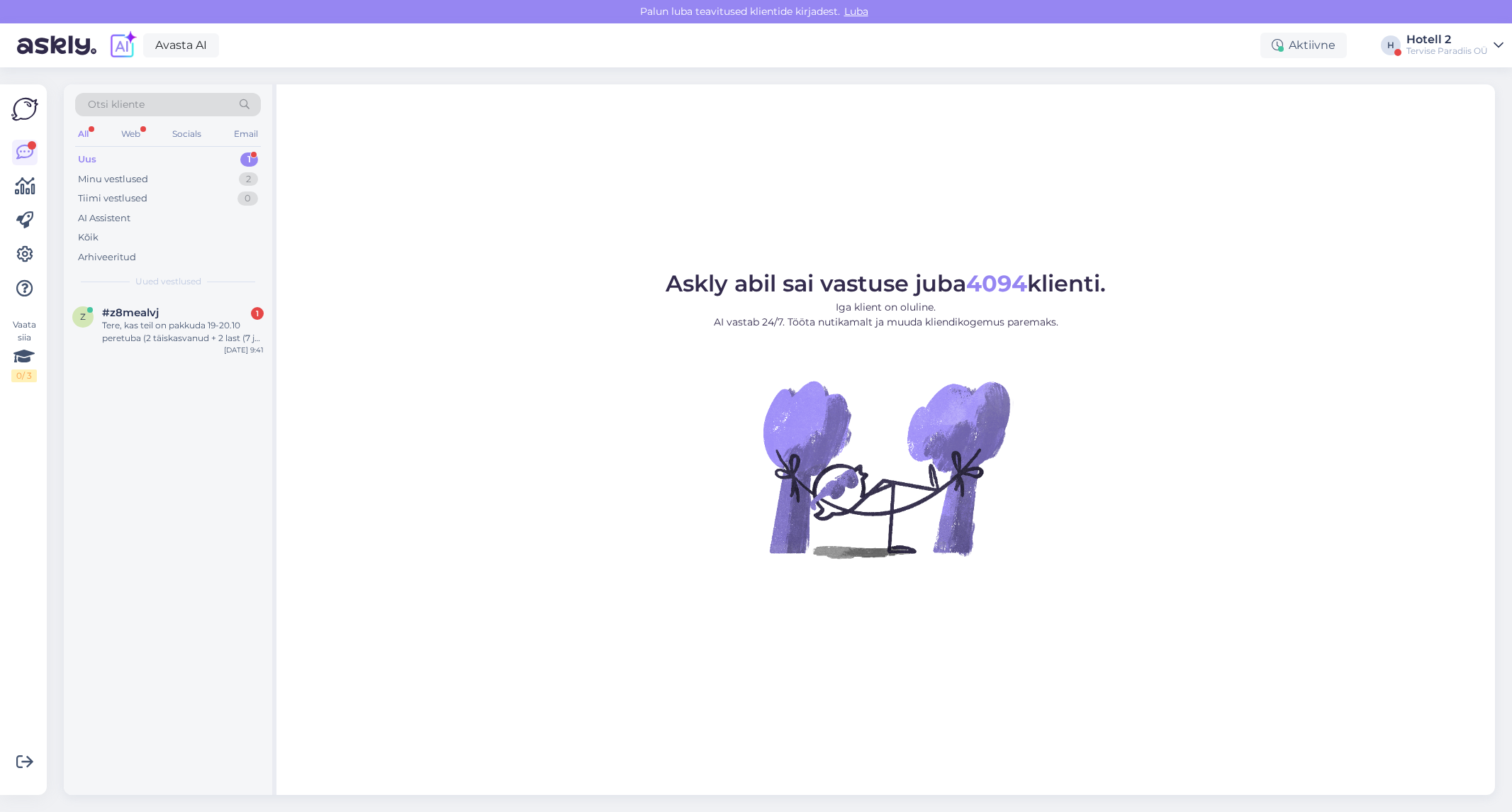 The height and width of the screenshot is (812, 1512). I want to click on img: No Chat active, so click(886, 468).